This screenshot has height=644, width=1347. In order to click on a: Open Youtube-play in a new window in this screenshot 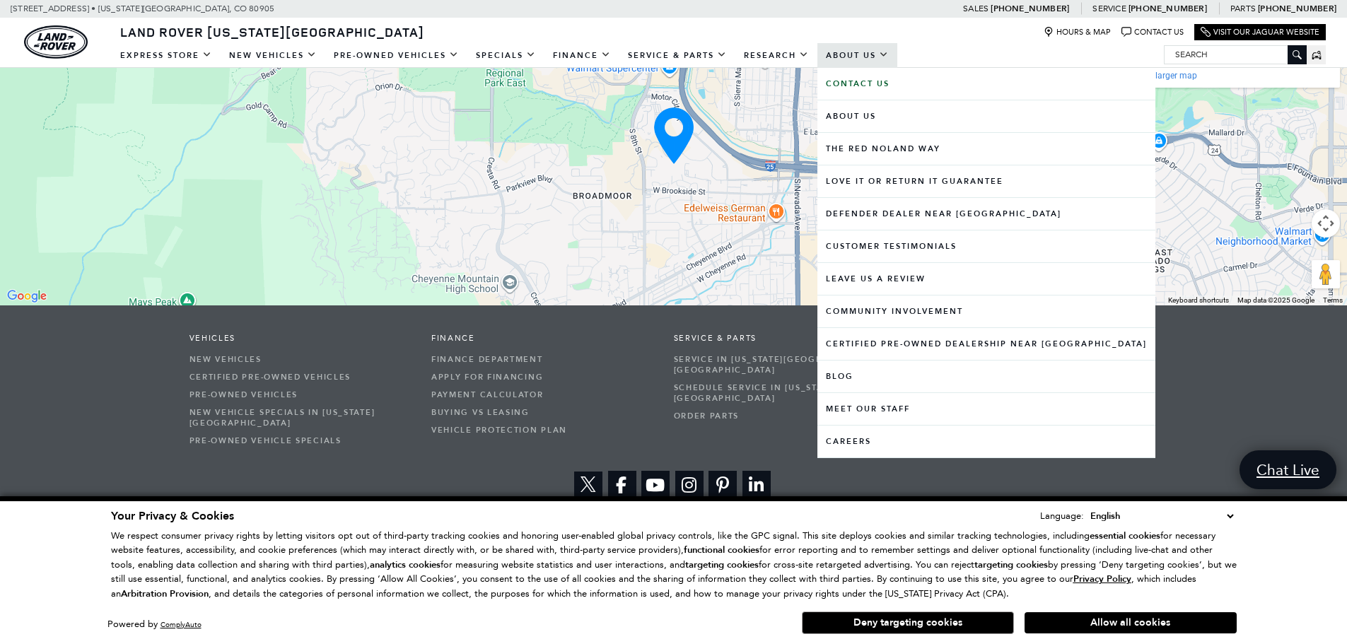, I will do `click(656, 485)`.